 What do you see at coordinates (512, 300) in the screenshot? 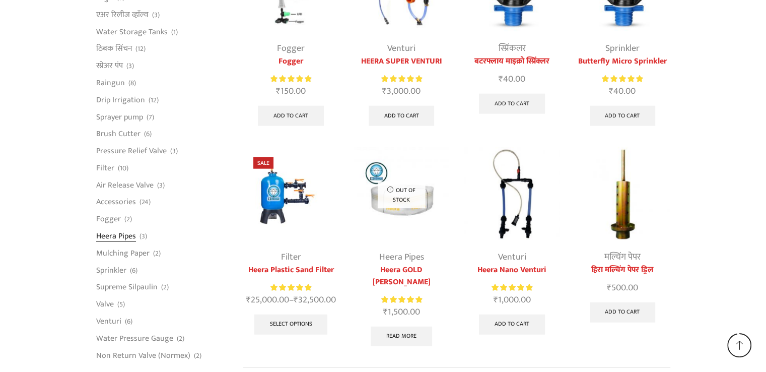
I see `bdi: 1,000.00` at bounding box center [512, 300].